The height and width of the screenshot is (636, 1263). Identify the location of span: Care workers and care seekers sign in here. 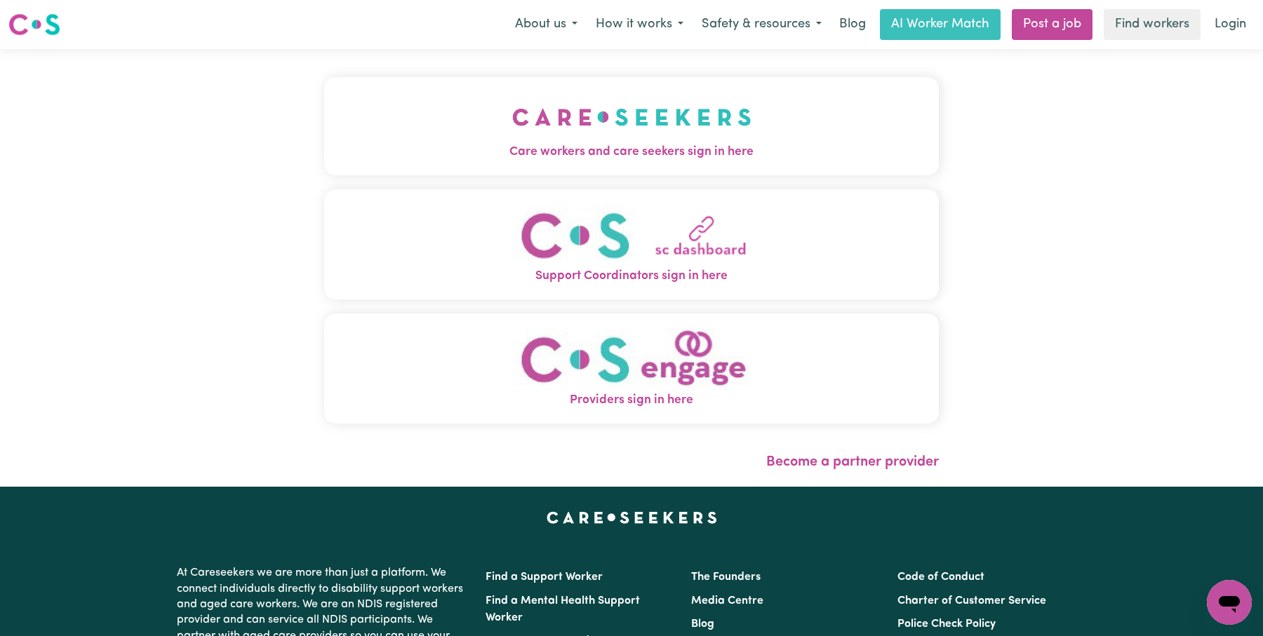
(631, 152).